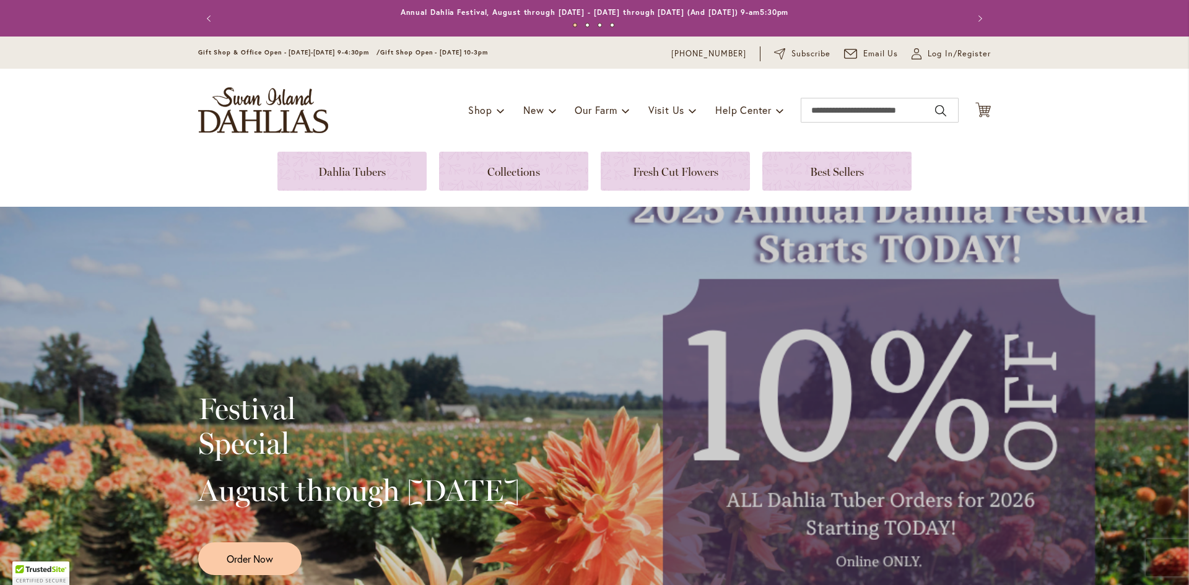 This screenshot has height=585, width=1189. I want to click on span: Visit Us, so click(666, 110).